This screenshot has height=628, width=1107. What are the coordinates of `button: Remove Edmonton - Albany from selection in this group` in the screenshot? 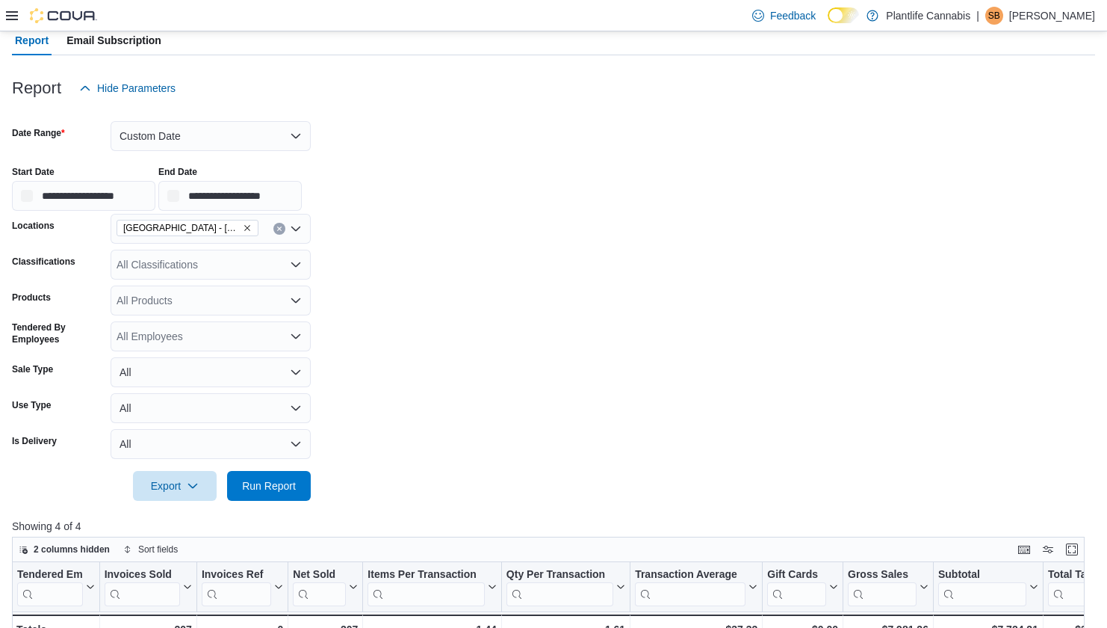 It's located at (247, 228).